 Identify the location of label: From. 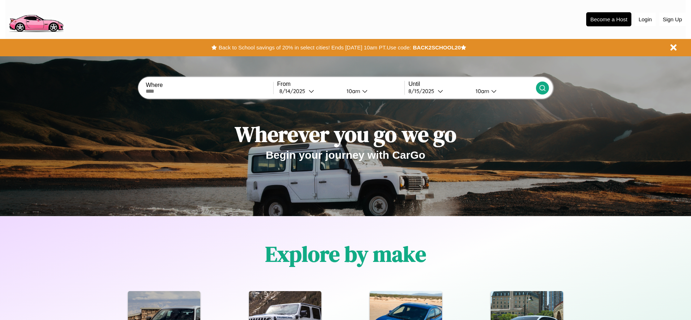
(341, 84).